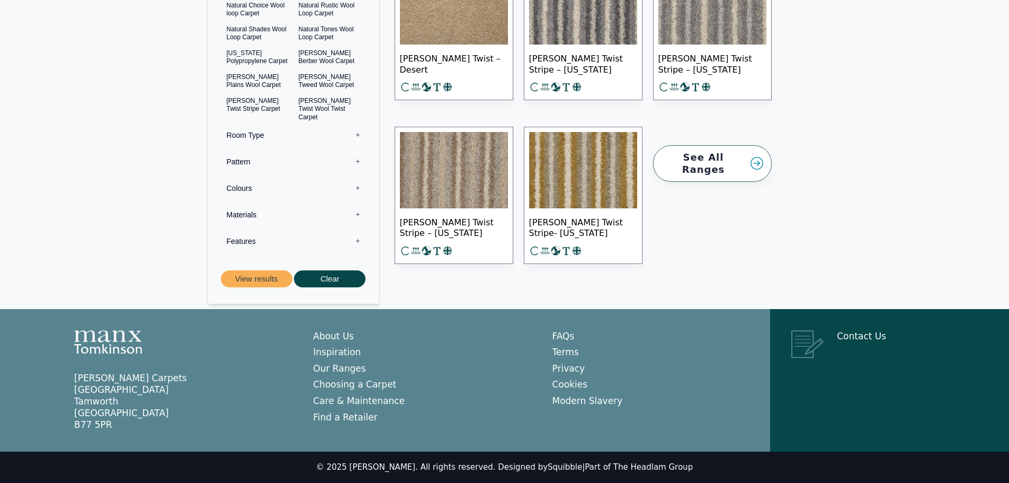 This screenshot has height=483, width=1009. What do you see at coordinates (294, 241) in the screenshot?
I see `label: Features` at bounding box center [294, 241].